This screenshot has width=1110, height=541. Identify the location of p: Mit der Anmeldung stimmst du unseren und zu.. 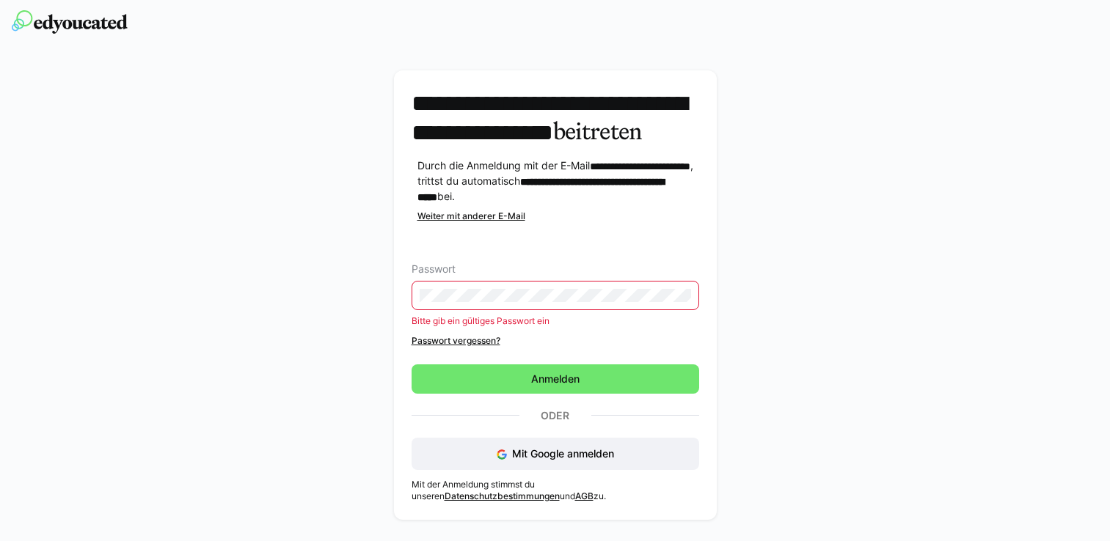
(555, 491).